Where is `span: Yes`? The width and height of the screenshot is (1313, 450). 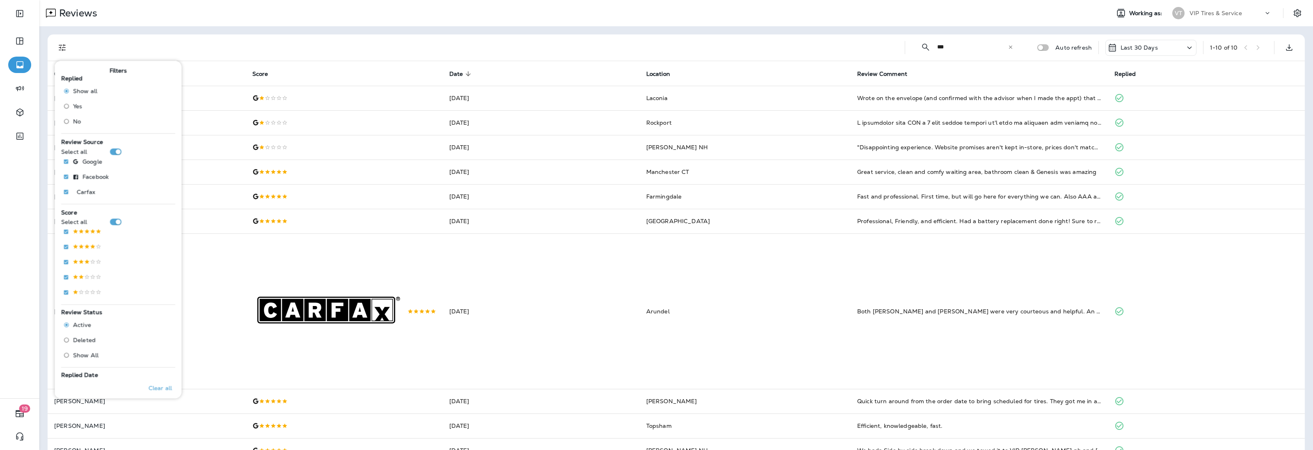 span: Yes is located at coordinates (78, 106).